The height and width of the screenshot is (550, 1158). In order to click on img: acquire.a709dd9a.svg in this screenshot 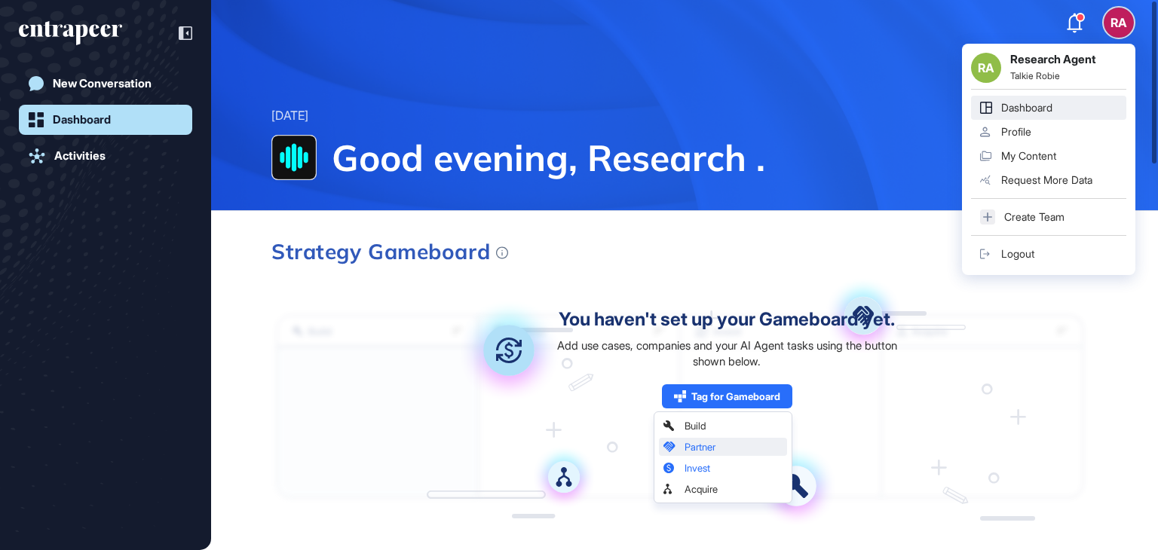, I will do `click(564, 477)`.